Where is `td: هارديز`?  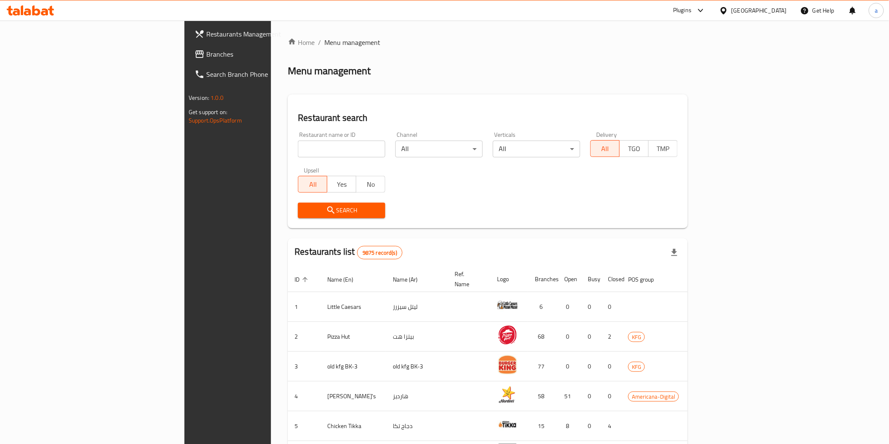
td: هارديز is located at coordinates (417, 396).